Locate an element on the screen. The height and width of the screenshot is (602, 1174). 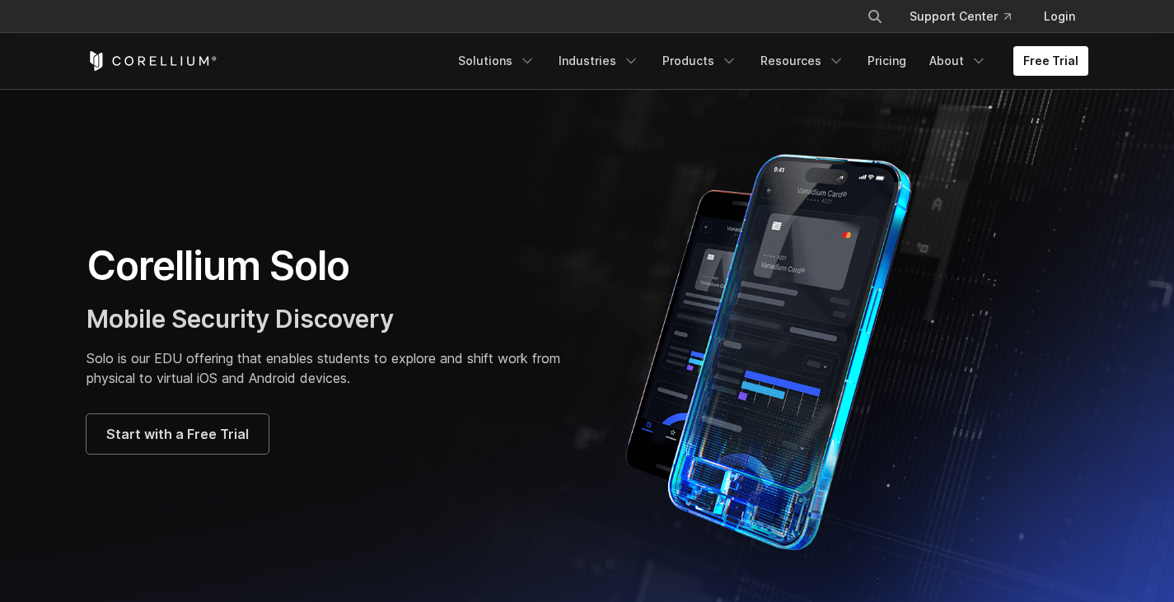
a: Industries is located at coordinates (599, 61).